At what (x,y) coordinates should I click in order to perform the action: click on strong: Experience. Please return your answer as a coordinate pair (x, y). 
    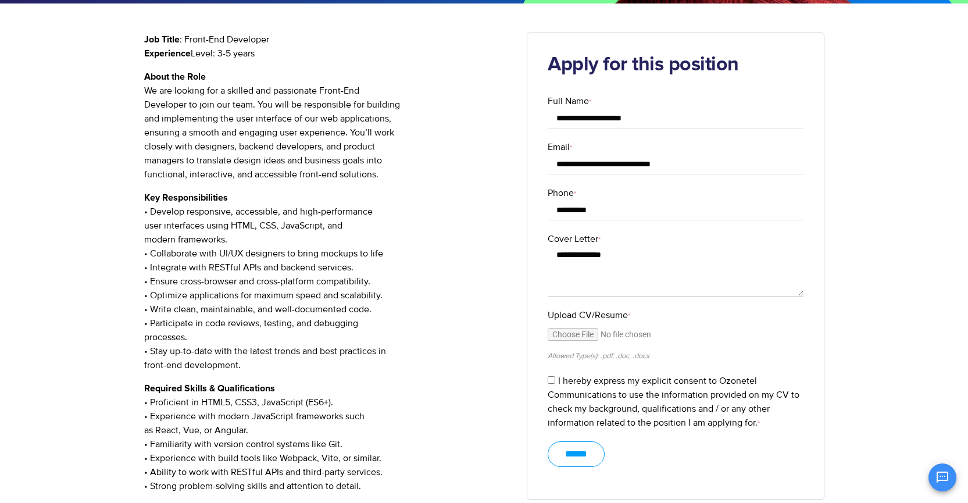
    Looking at the image, I should click on (167, 53).